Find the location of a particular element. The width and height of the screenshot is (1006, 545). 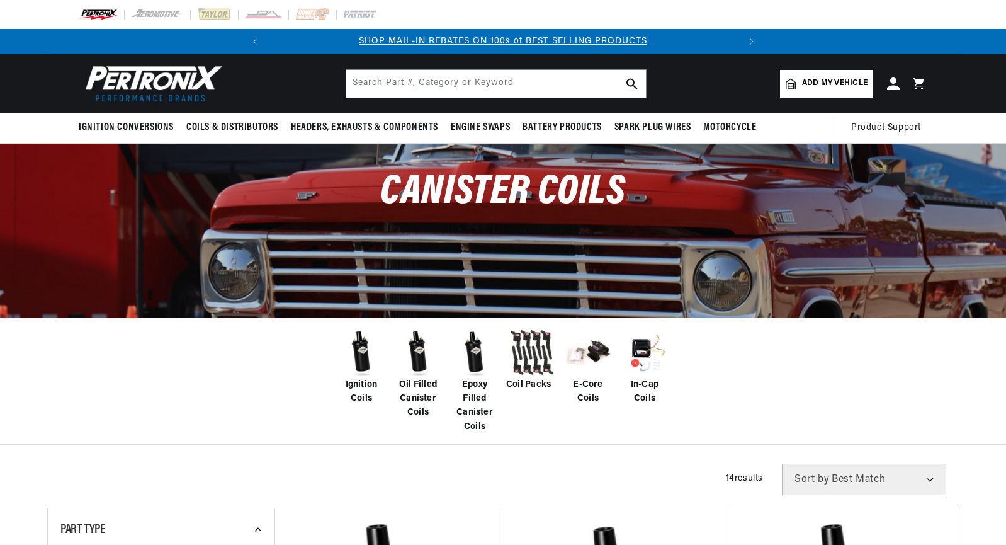

input: Search Part #, Category or Keyword is located at coordinates (496, 84).